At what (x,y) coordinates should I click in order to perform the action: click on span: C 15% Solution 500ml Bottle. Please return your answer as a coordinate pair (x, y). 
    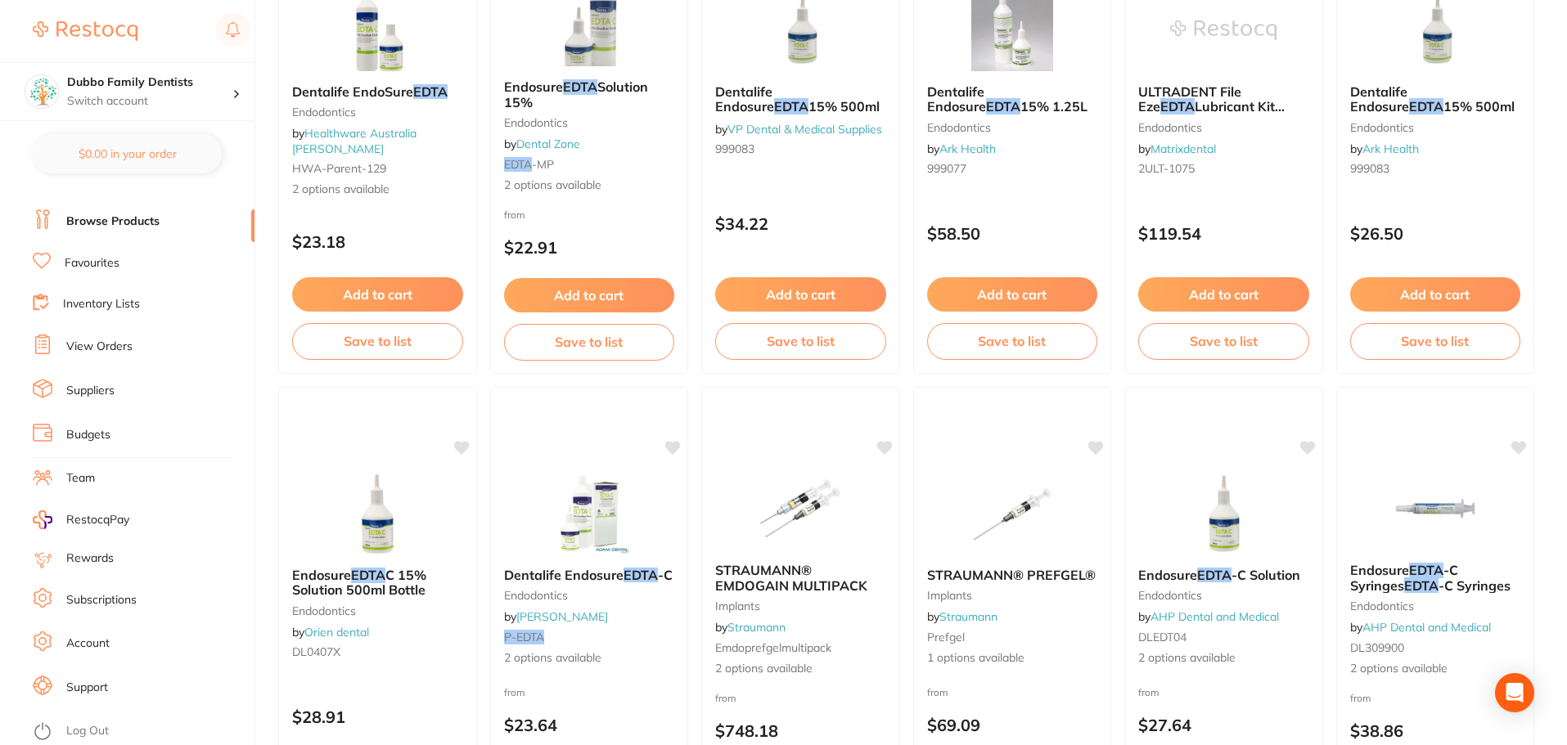
    Looking at the image, I should click on (359, 583).